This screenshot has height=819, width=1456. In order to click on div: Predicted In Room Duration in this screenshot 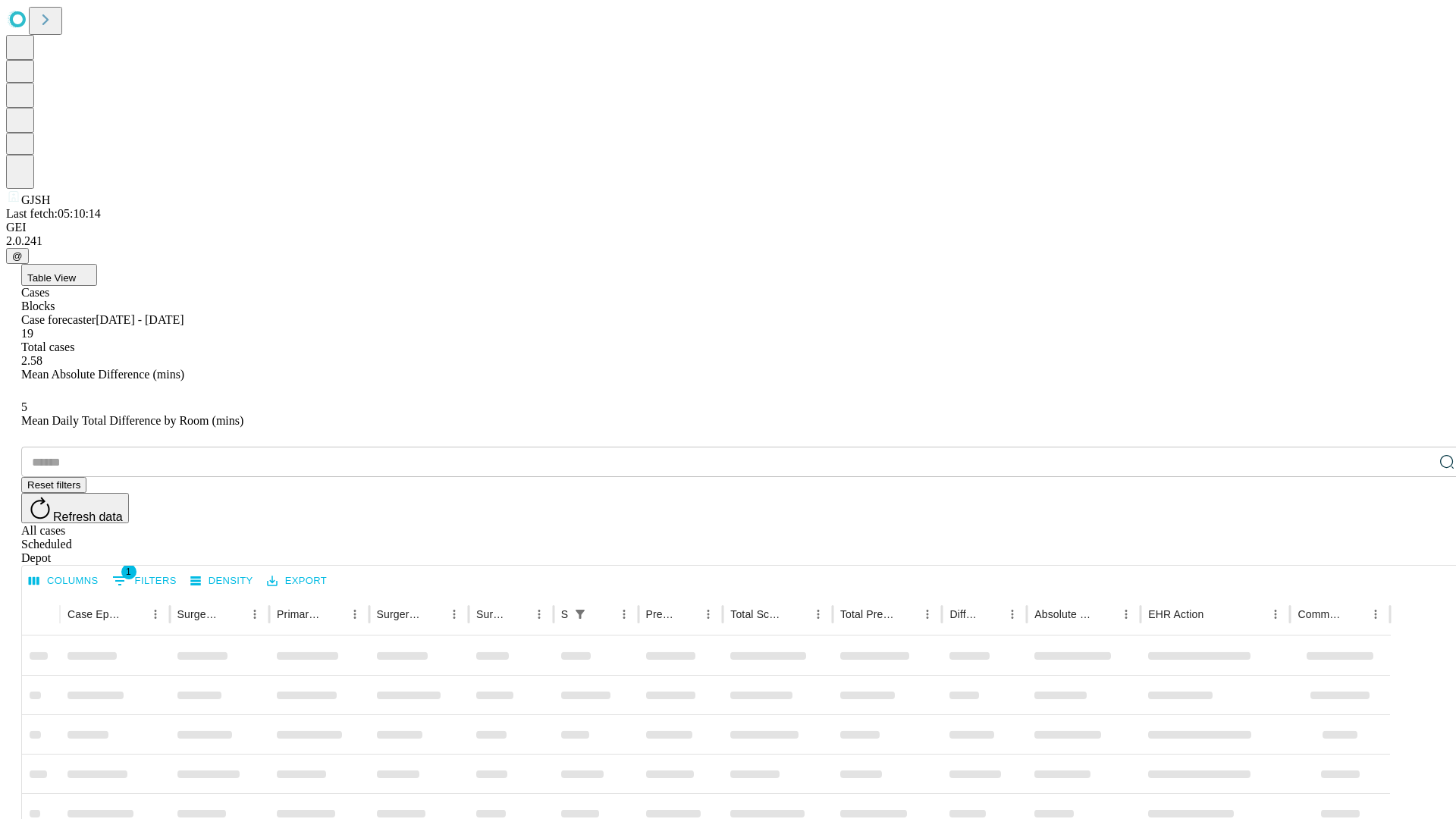, I will do `click(661, 614)`.